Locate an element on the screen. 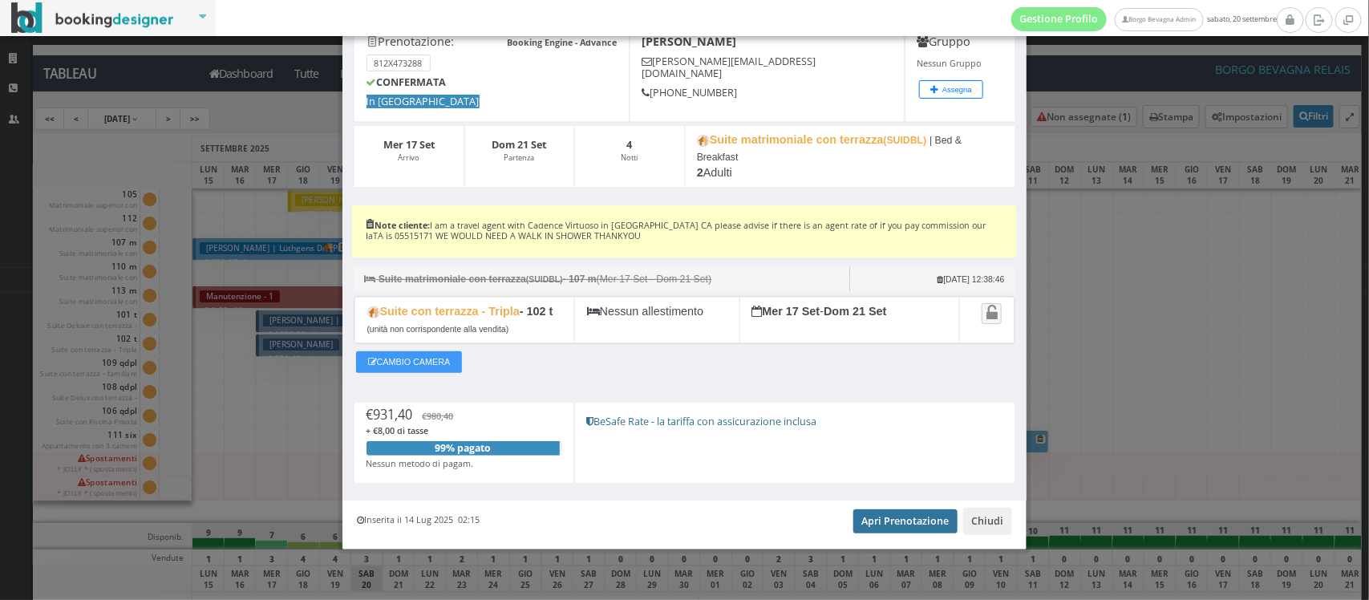 The height and width of the screenshot is (600, 1369). h6: Inserita il 14 Lug 2025 02:15 is located at coordinates (418, 520).